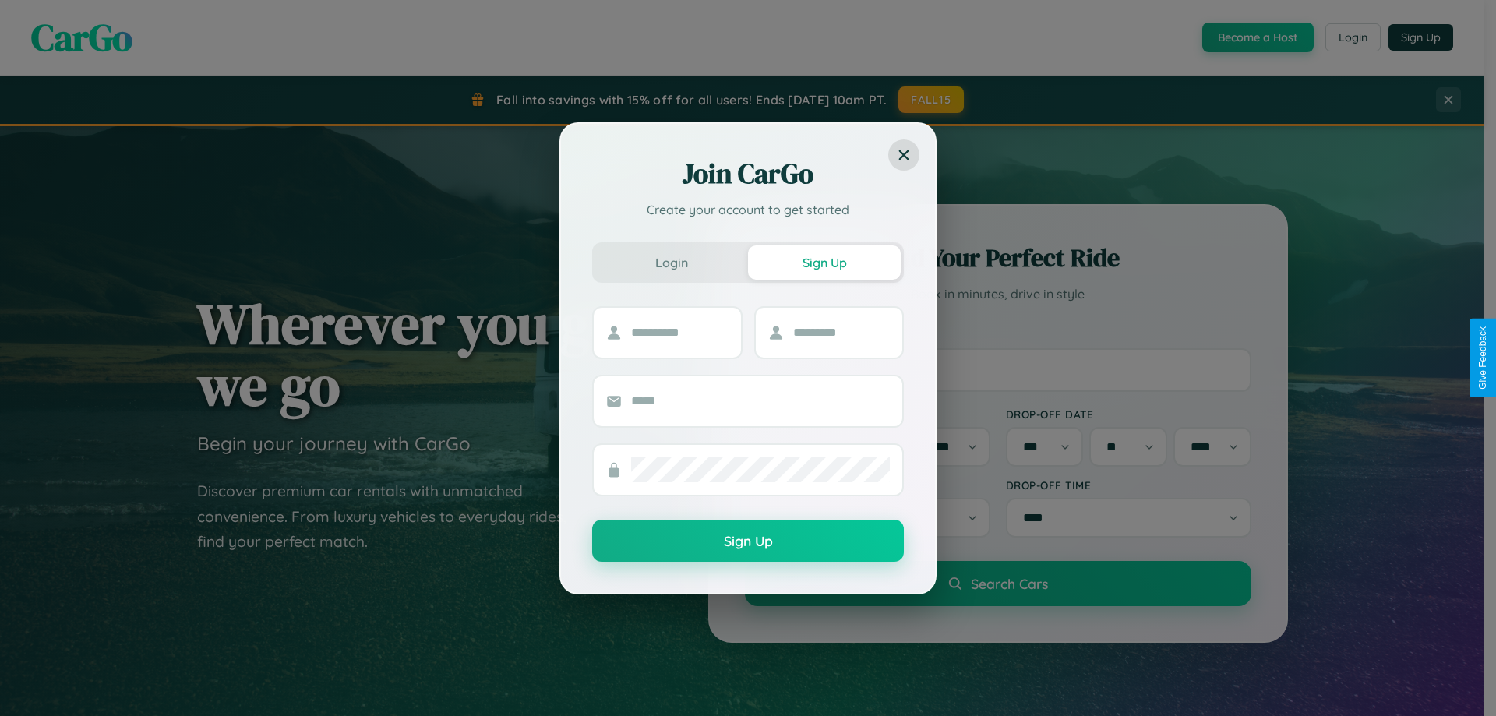 The width and height of the screenshot is (1496, 716). Describe the element at coordinates (1483, 358) in the screenshot. I see `div: Give Feedback` at that location.